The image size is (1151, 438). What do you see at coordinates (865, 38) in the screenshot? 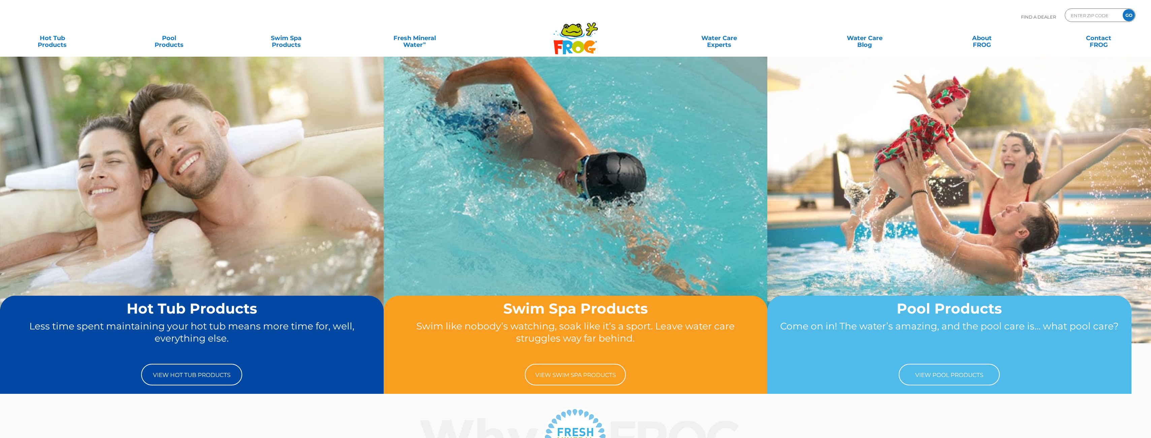
I see `a: Water CareBlog` at bounding box center [865, 38].